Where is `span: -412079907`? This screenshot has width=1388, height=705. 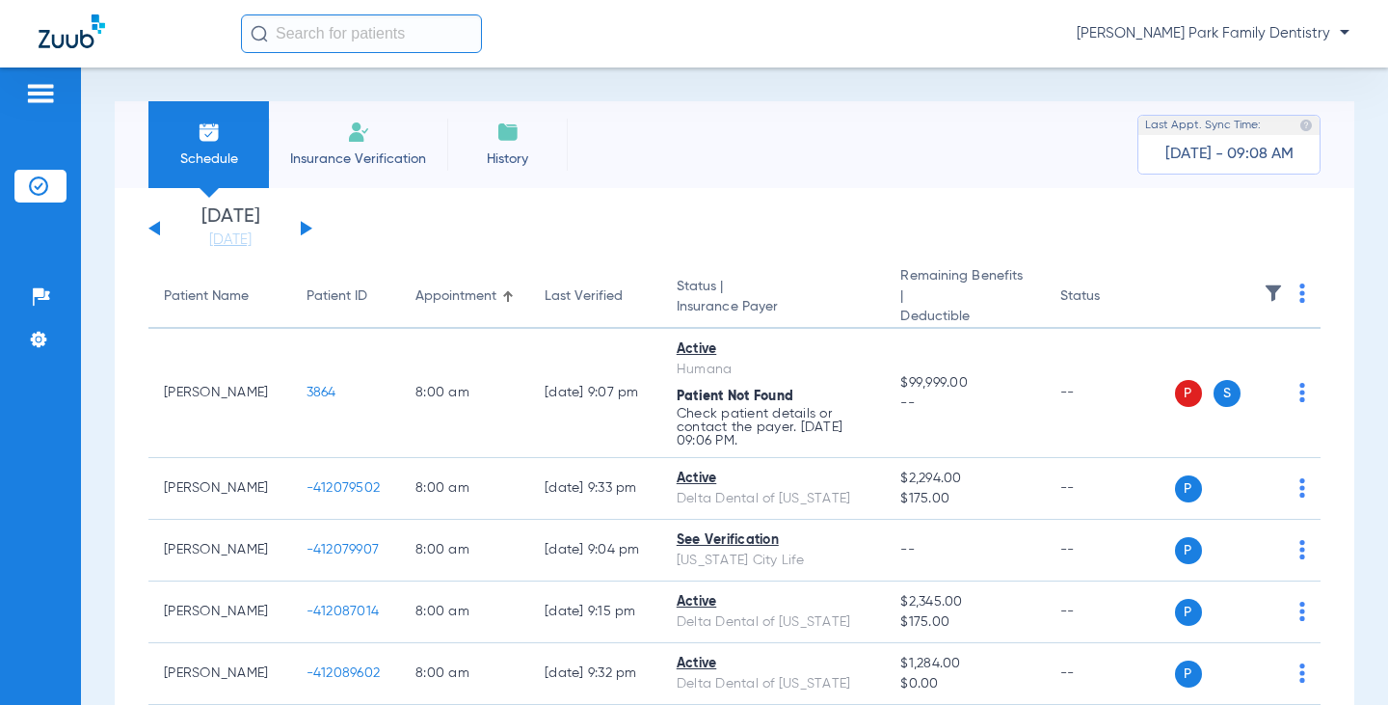 span: -412079907 is located at coordinates (343, 550).